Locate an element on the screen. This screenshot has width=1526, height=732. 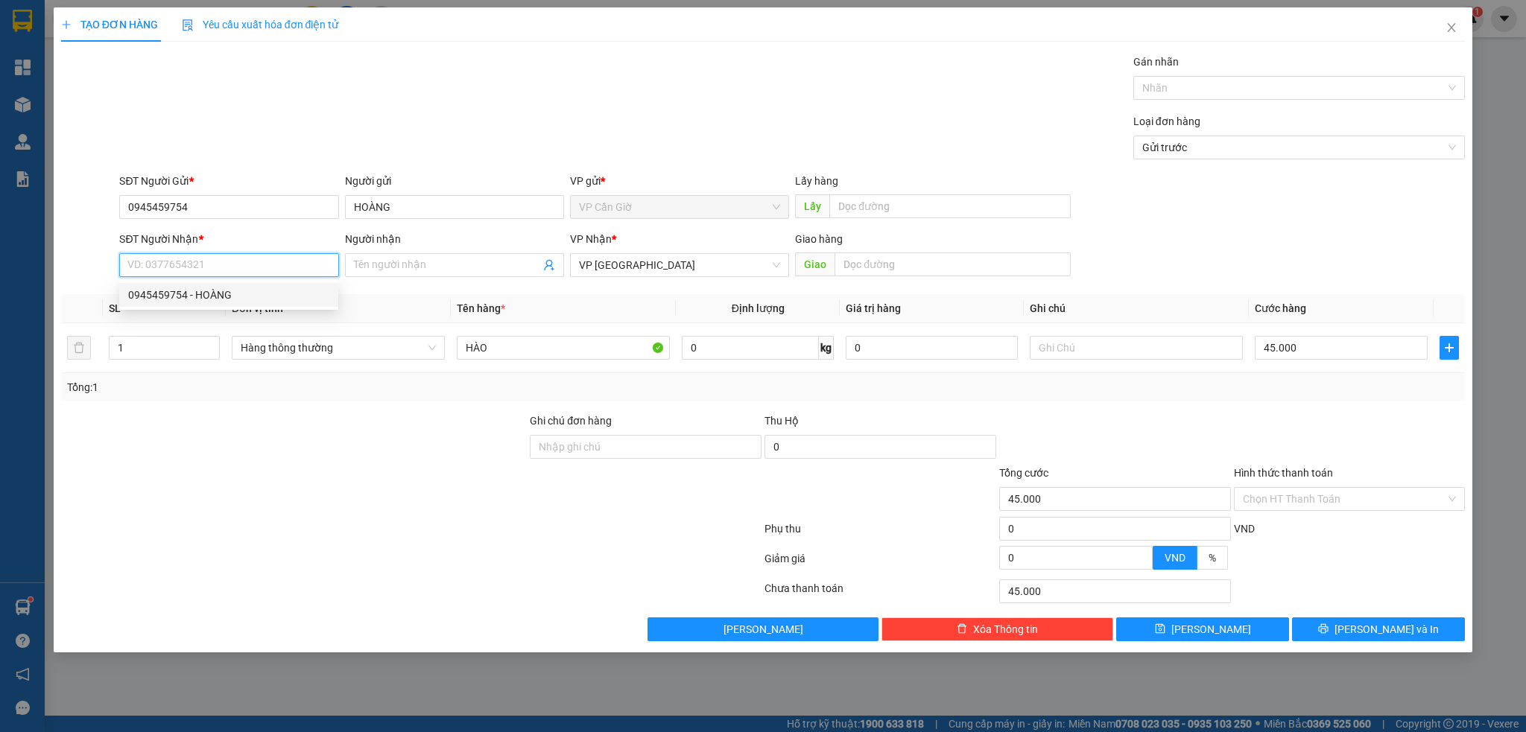
span: VP Cần Giờ is located at coordinates (679, 207).